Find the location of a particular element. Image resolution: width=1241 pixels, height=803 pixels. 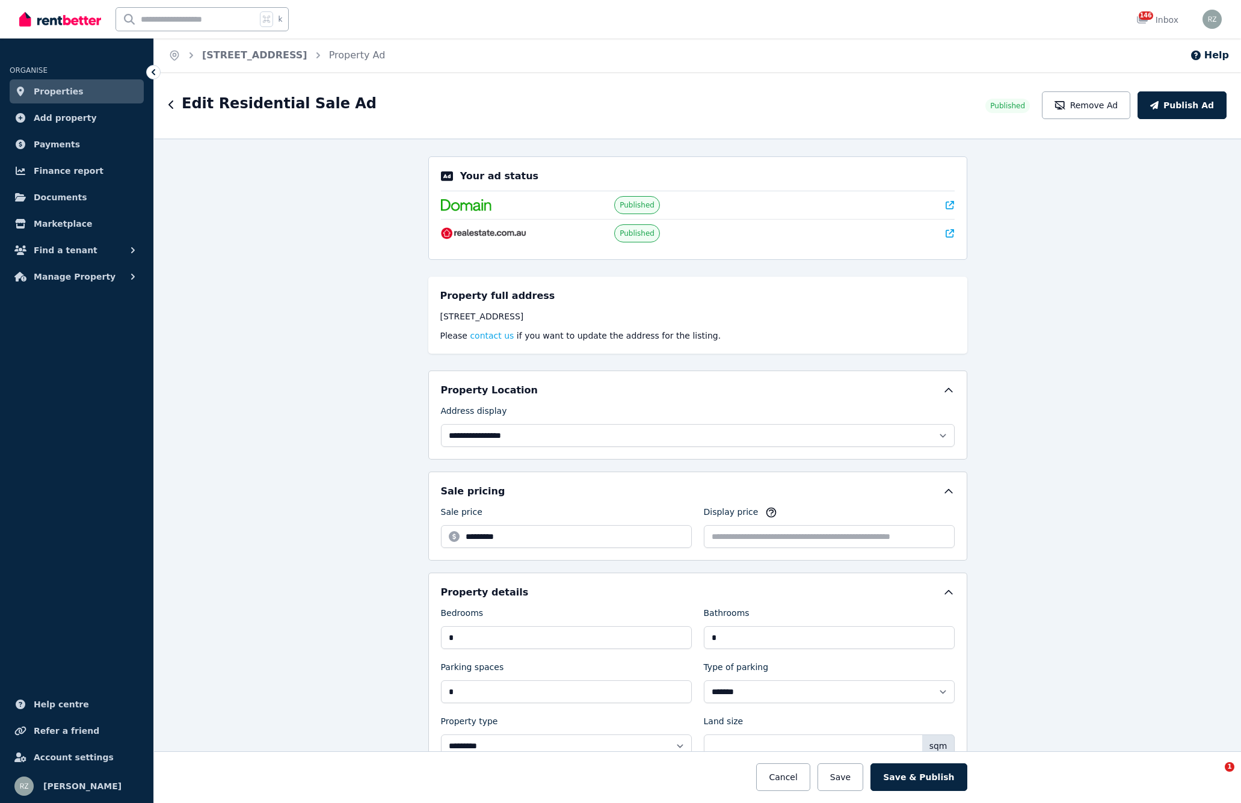

span: 1 is located at coordinates (1229, 767).